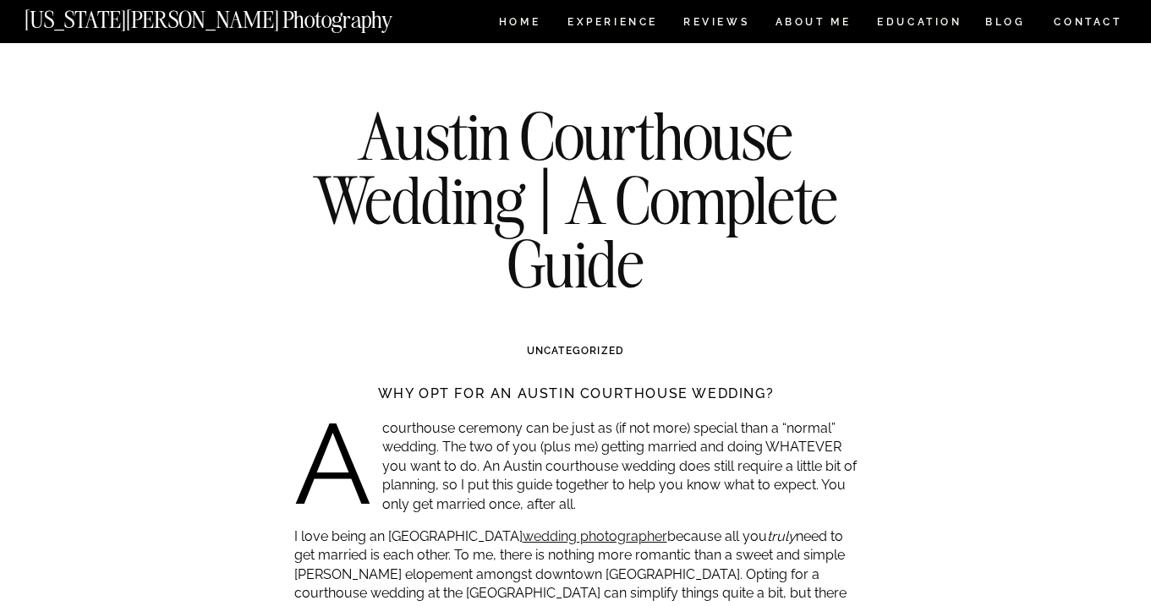  Describe the element at coordinates (813, 24) in the screenshot. I see `a: ABOUT ME` at that location.